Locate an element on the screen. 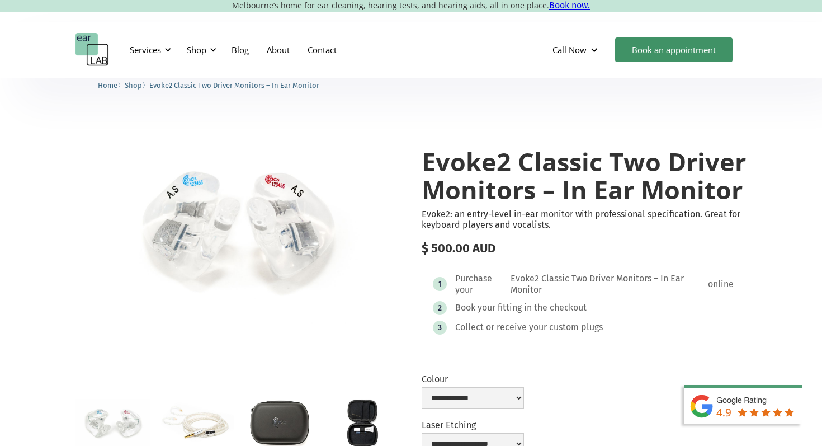 The image size is (822, 446). div: Purchase your is located at coordinates (482, 284).